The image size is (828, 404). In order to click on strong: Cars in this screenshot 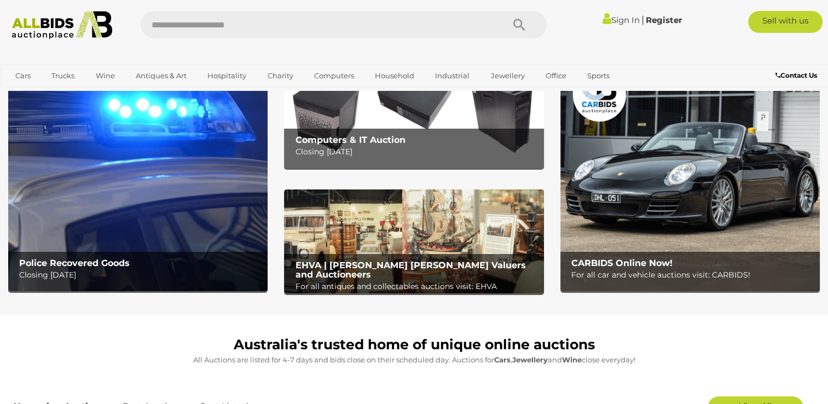, I will do `click(502, 360)`.